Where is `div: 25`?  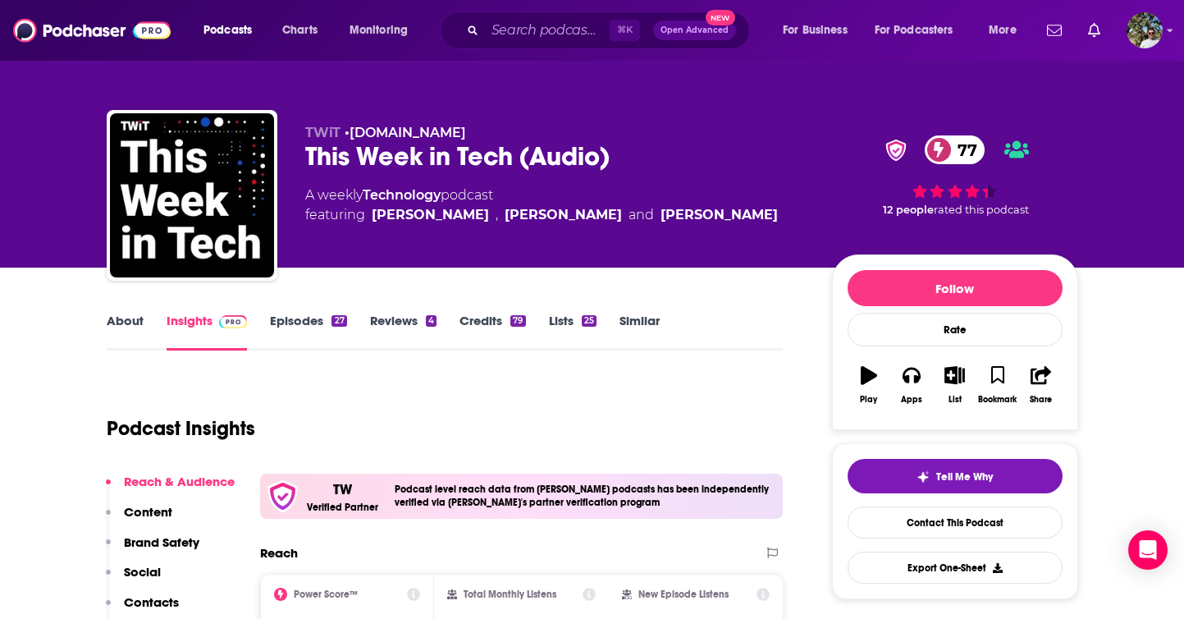
div: 25 is located at coordinates (589, 321).